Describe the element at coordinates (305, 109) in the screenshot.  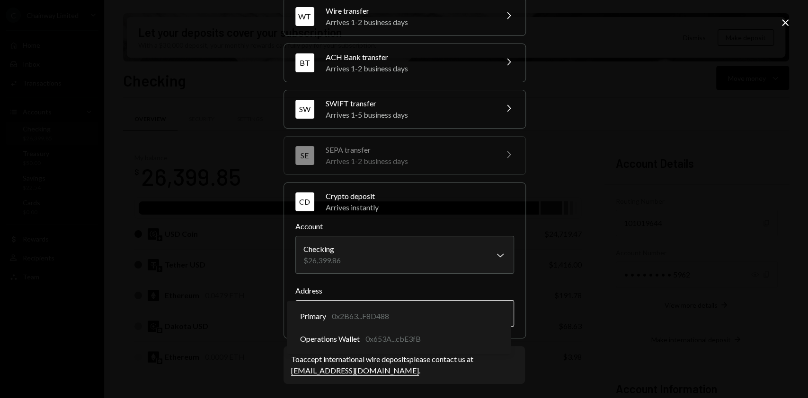
I see `div: SW` at that location.